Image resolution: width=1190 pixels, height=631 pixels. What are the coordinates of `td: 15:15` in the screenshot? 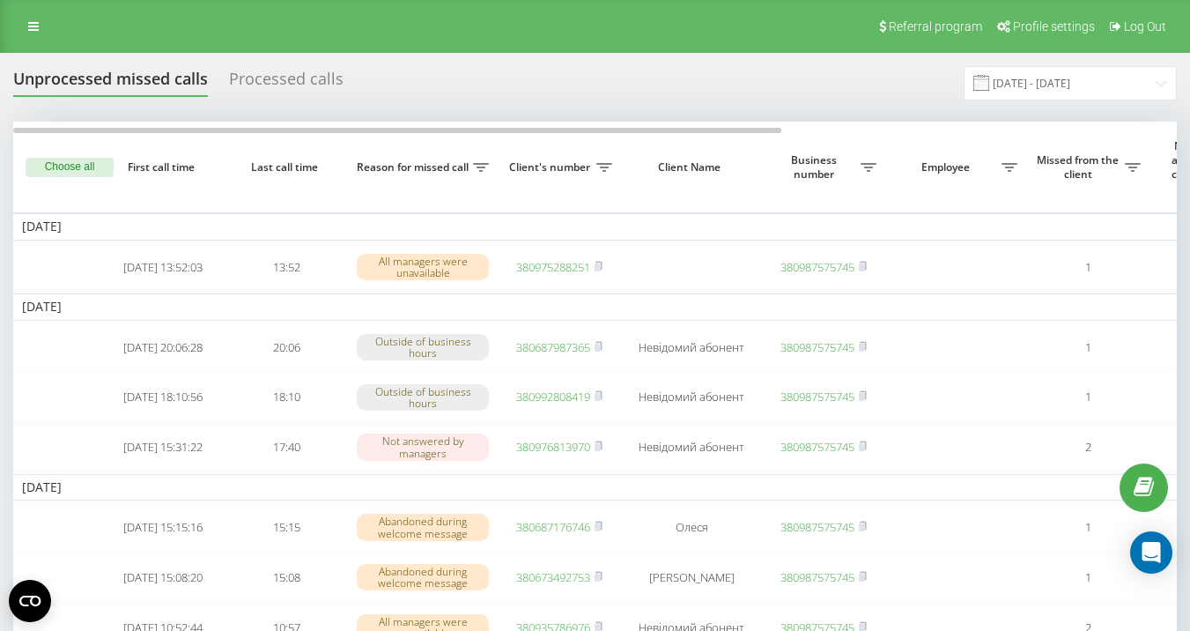 It's located at (286, 527).